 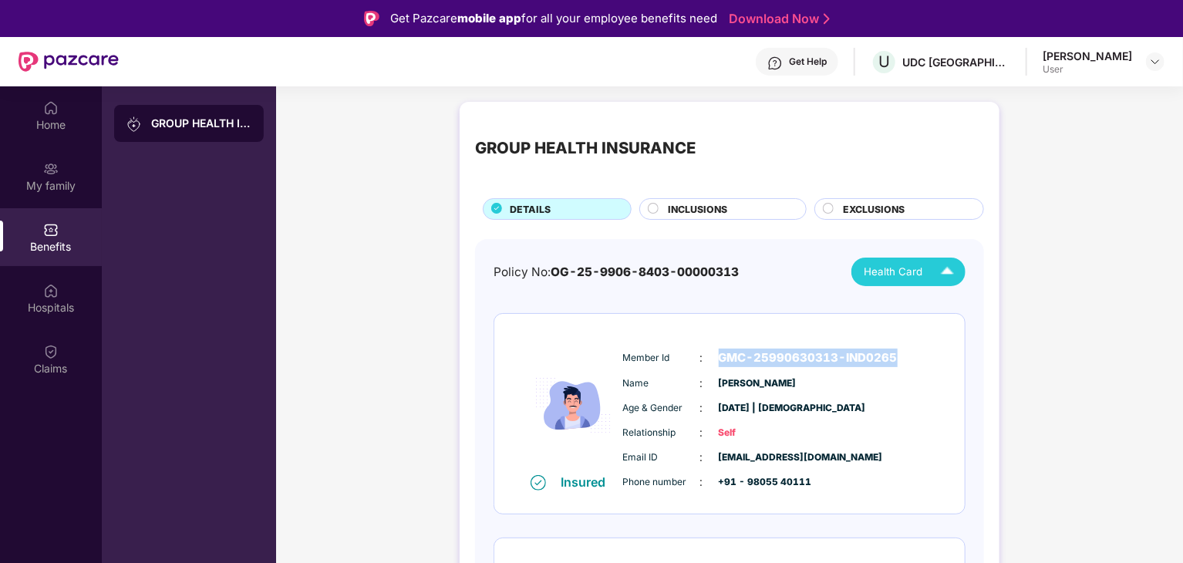 I want to click on span: Member Id, so click(x=662, y=358).